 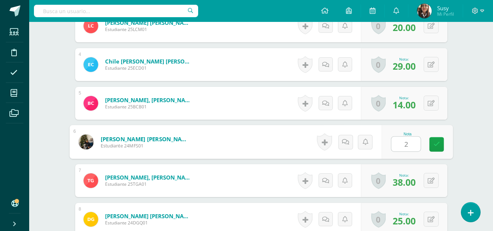 What do you see at coordinates (424, 11) in the screenshot?
I see `img: c55a8af401e4e378e0eede01cdc2bc81.png` at bounding box center [424, 11].